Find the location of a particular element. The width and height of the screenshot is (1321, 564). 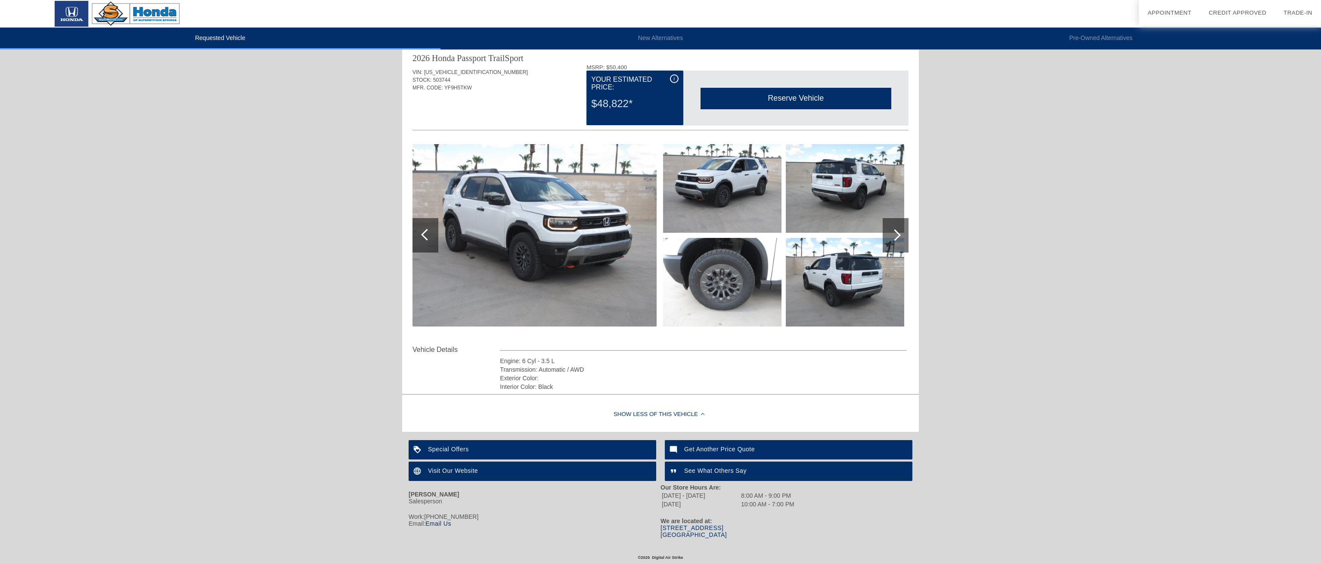

div: See What Others Say is located at coordinates (788, 471).